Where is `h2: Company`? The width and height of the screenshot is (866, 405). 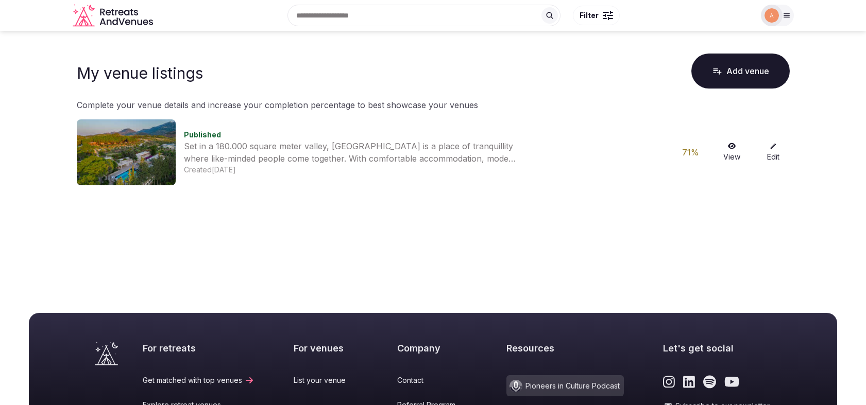 h2: Company is located at coordinates (432, 348).